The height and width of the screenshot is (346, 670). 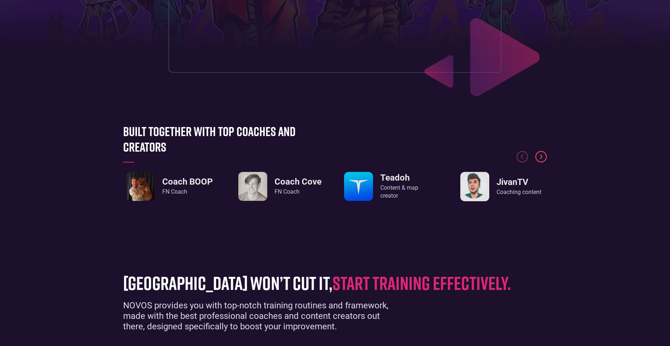 What do you see at coordinates (408, 178) in the screenshot?
I see `h3: Teadoh` at bounding box center [408, 178].